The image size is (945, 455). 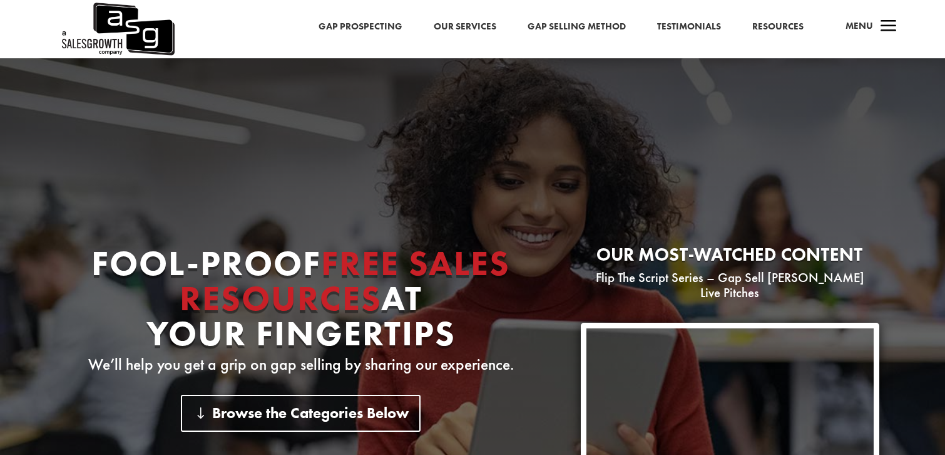 What do you see at coordinates (301, 413) in the screenshot?
I see `a: Browse the Categories Below` at bounding box center [301, 413].